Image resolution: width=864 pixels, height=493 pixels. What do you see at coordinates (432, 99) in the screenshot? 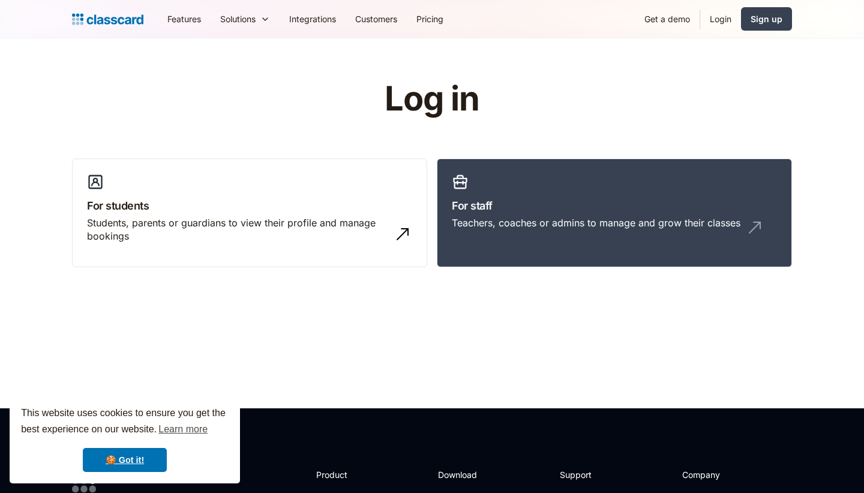
I see `h1: Log in` at bounding box center [432, 99].